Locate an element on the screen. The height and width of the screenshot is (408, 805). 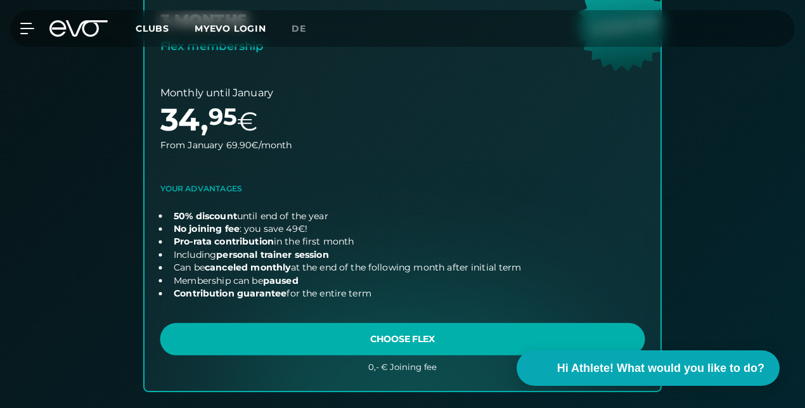
a: Clubs is located at coordinates (165, 28).